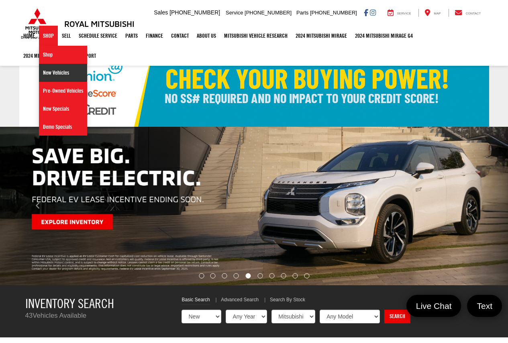 This screenshot has height=343, width=508. I want to click on li: Go to slide number 6., so click(260, 276).